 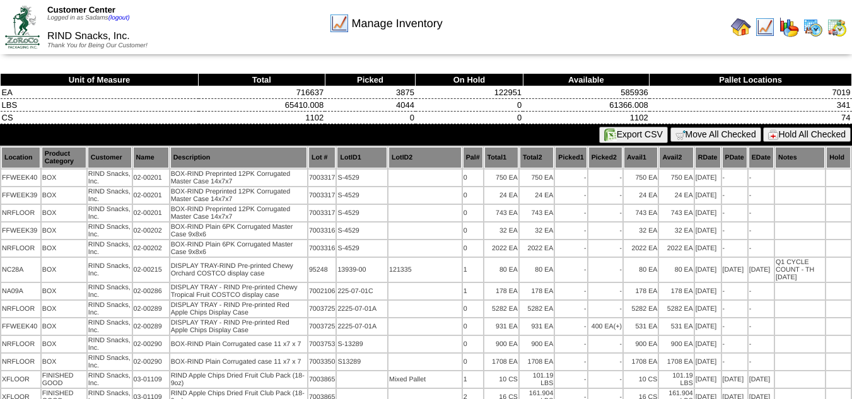 What do you see at coordinates (370, 105) in the screenshot?
I see `td: 4044` at bounding box center [370, 105].